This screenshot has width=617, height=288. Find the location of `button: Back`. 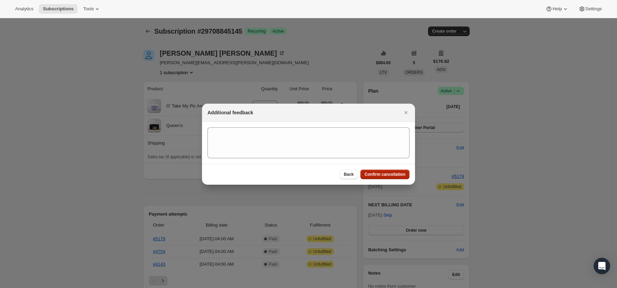

button: Back is located at coordinates (349, 175).